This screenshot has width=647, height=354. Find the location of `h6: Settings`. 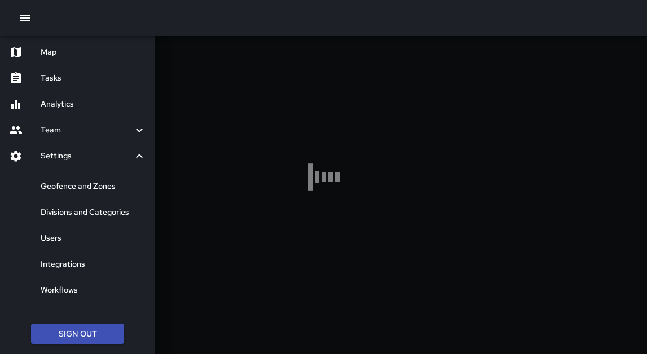

h6: Settings is located at coordinates (86, 156).